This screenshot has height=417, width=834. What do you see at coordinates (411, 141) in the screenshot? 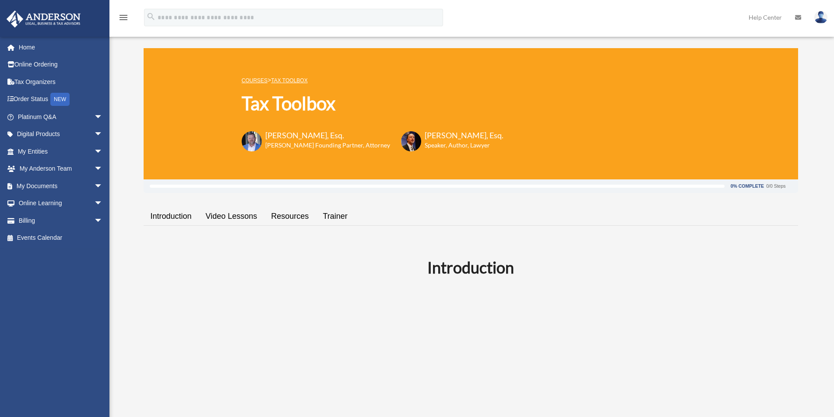
I see `img: Scott-Estill-Headshot.png` at bounding box center [411, 141].